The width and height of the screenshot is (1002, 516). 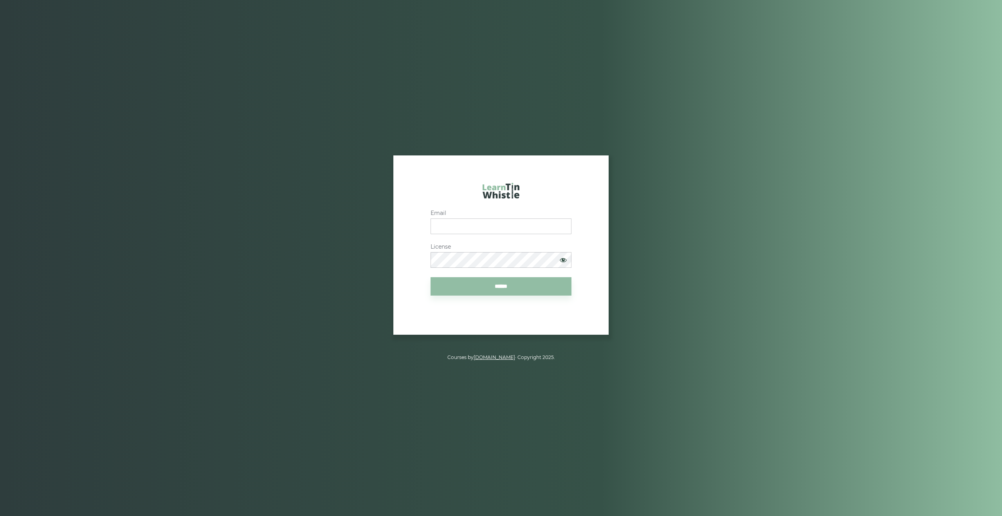 What do you see at coordinates (501, 247) in the screenshot?
I see `label: License` at bounding box center [501, 247].